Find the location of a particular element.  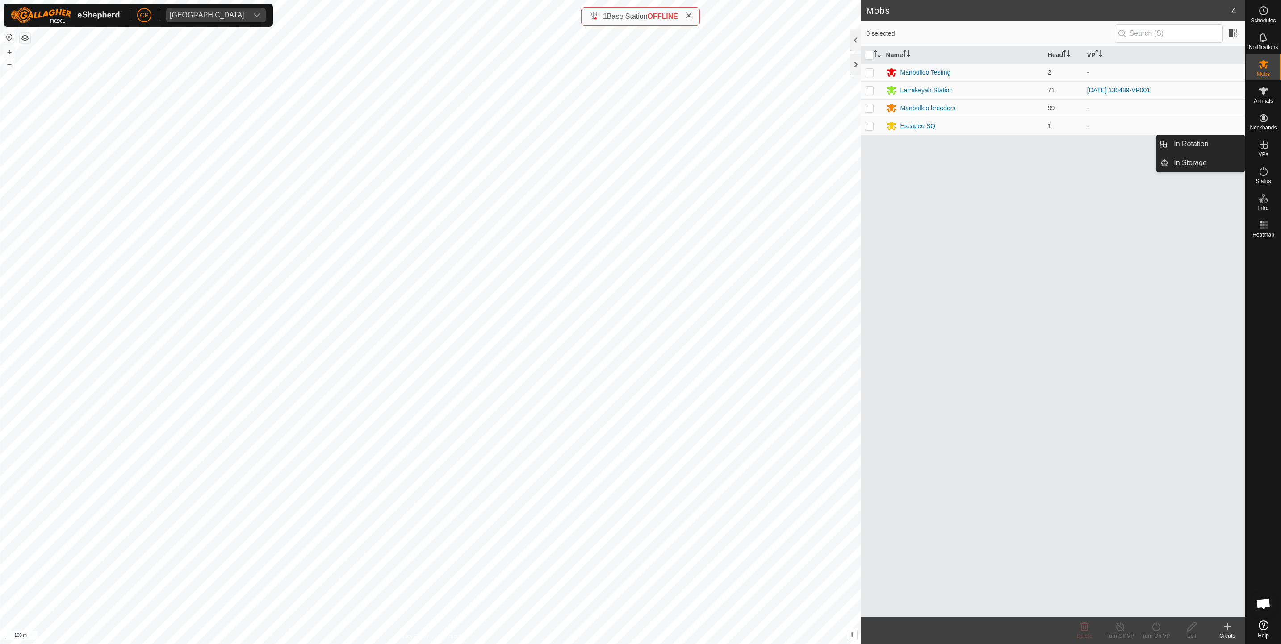

span: VPs is located at coordinates (1263, 155).